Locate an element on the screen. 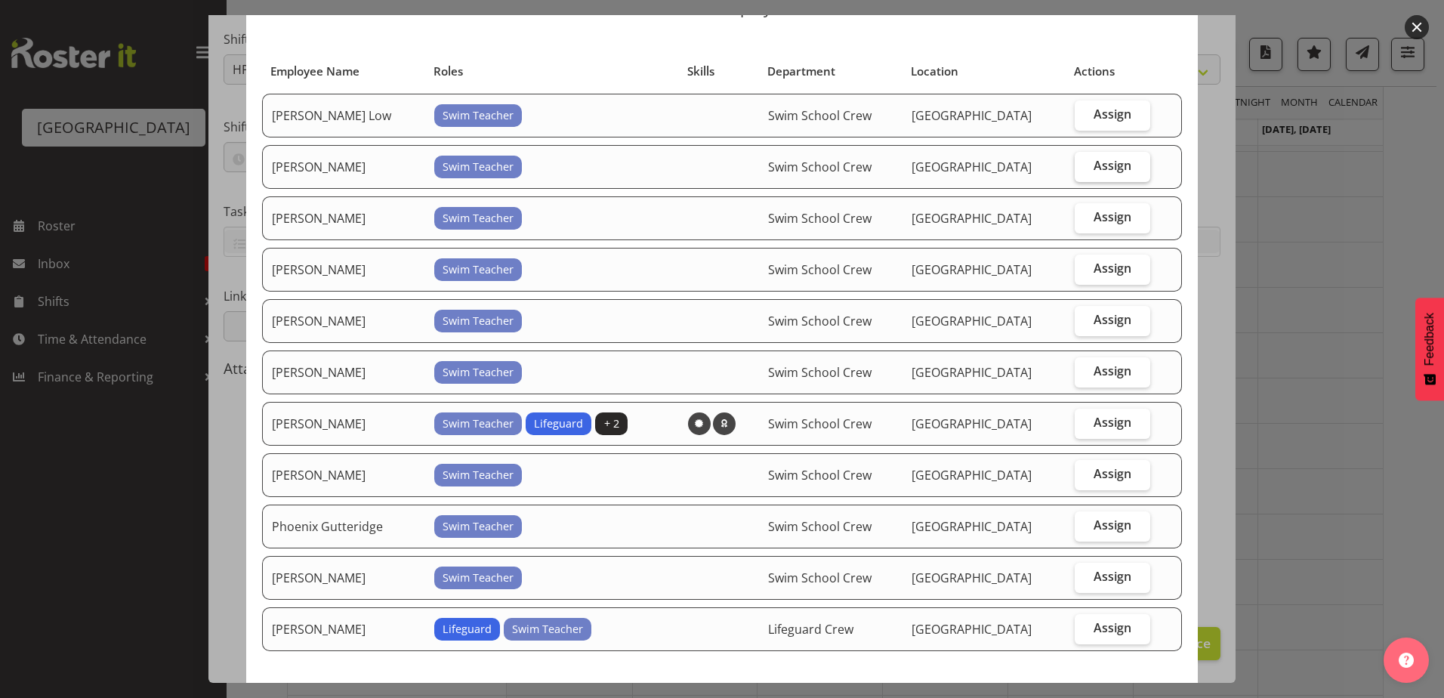  img: help-xxl-2.png is located at coordinates (1406, 660).